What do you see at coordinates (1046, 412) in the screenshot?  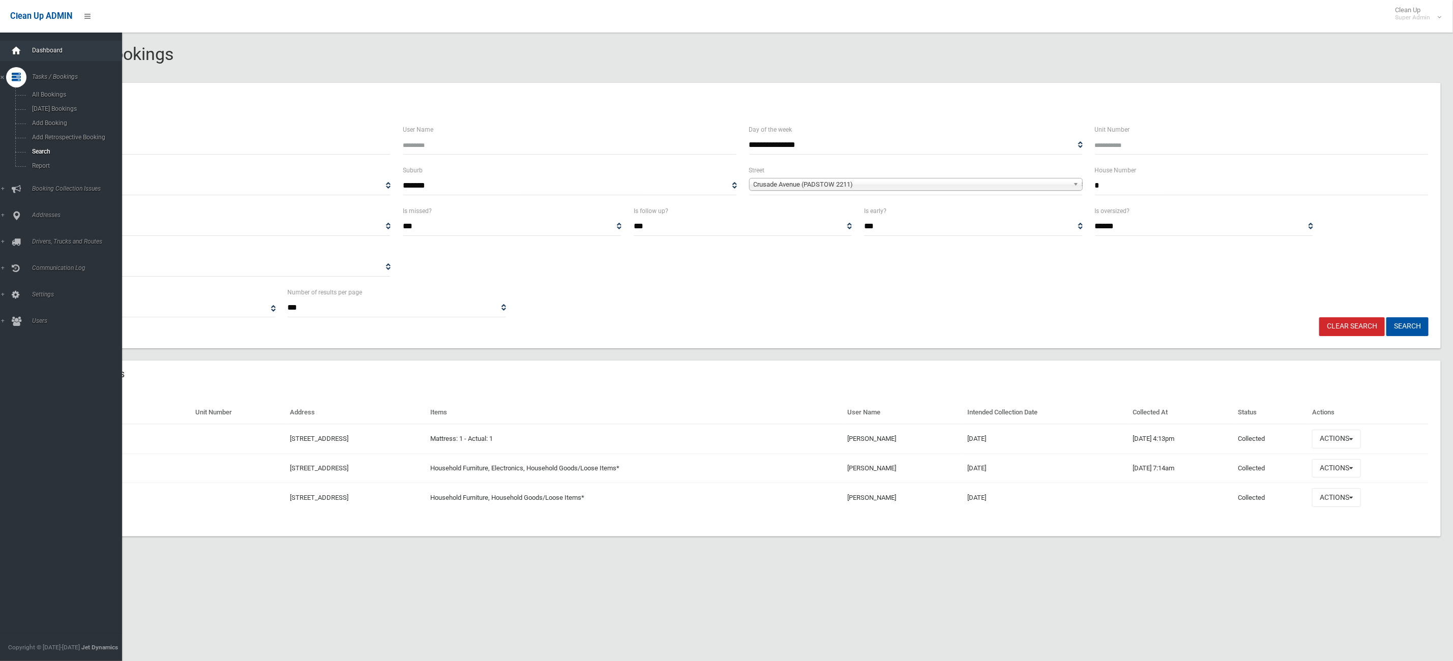 I see `th: Intended Collection Date` at bounding box center [1046, 412].